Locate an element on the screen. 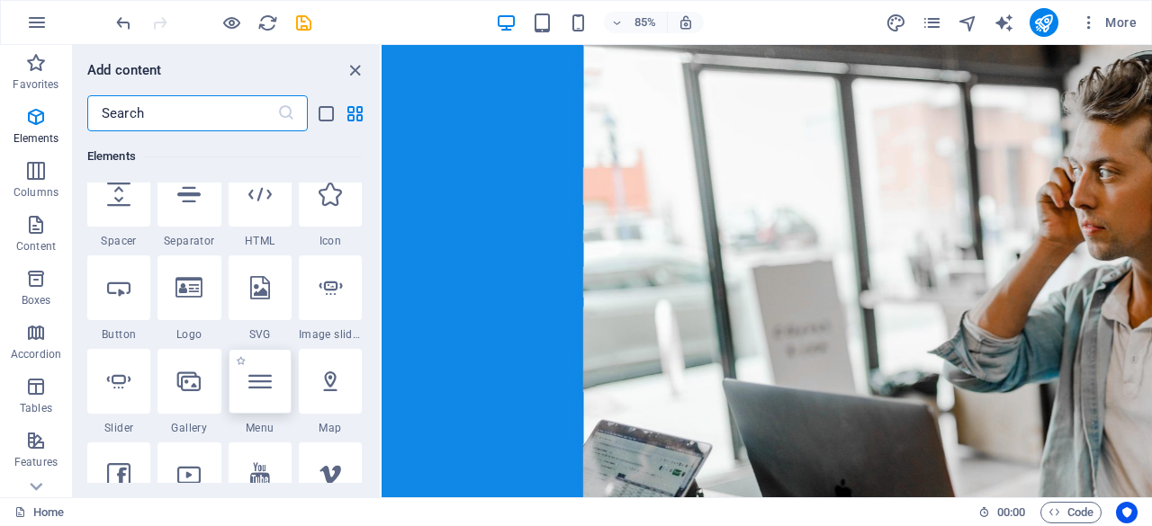  p: Content is located at coordinates (36, 247).